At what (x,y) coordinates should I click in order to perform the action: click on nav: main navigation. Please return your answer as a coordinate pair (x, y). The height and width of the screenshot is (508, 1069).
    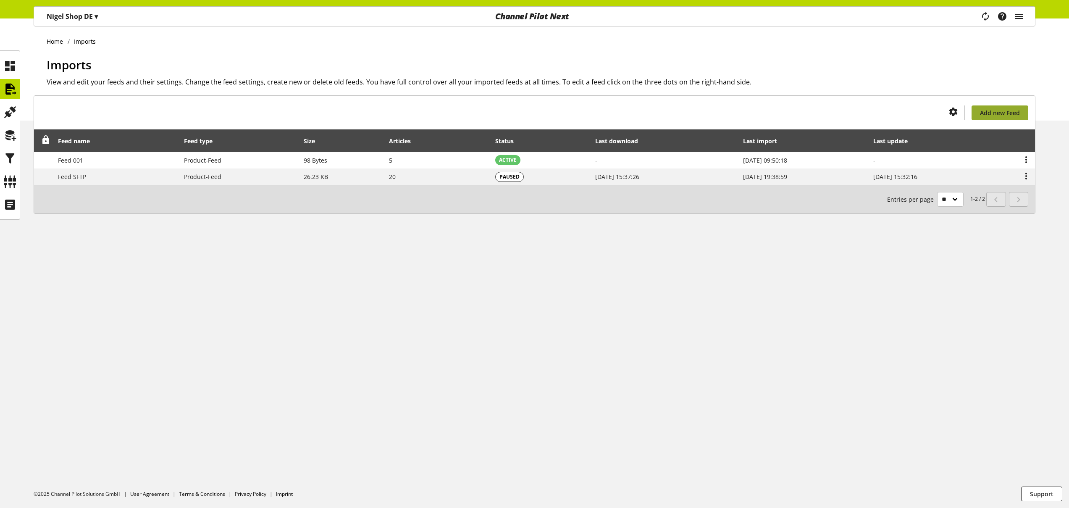
    Looking at the image, I should click on (535, 16).